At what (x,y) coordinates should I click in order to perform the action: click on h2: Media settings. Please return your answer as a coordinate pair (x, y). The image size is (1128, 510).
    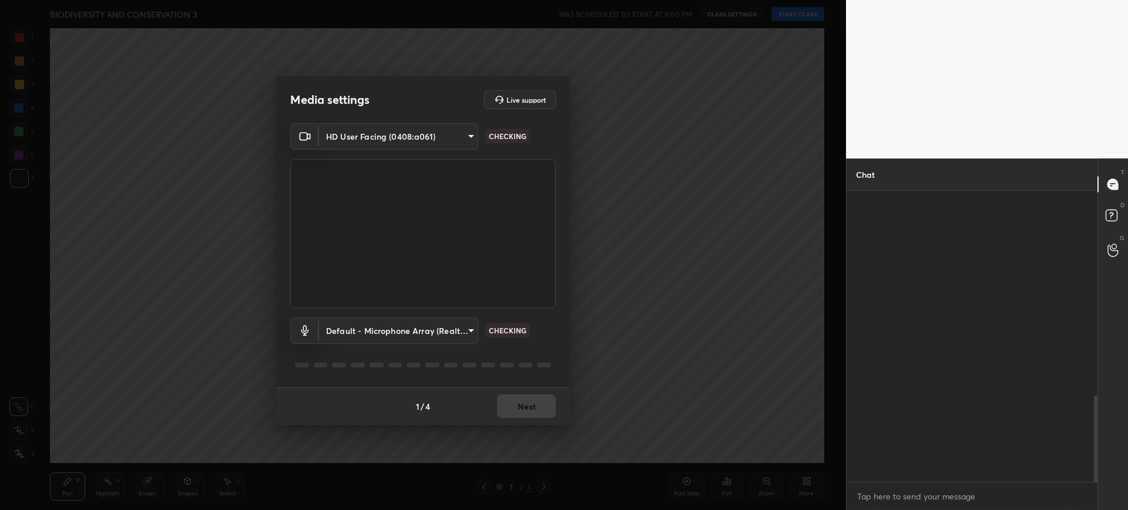
    Looking at the image, I should click on (329, 100).